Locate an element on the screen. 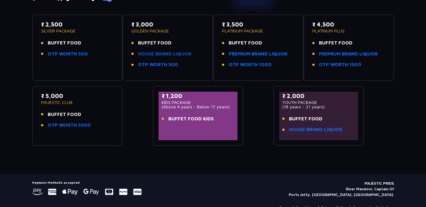 This screenshot has height=207, width=426. p: GOLDEN PACKAGE is located at coordinates (168, 31).